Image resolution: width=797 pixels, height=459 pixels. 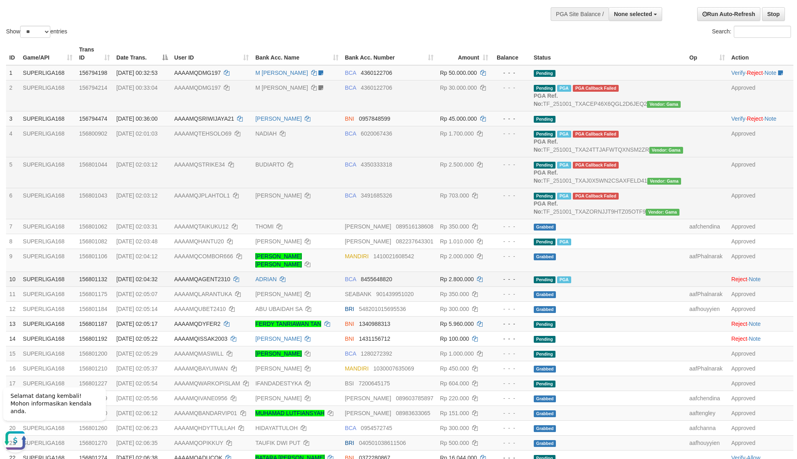 I want to click on th: Amount: activate to sort column ascending, so click(x=464, y=54).